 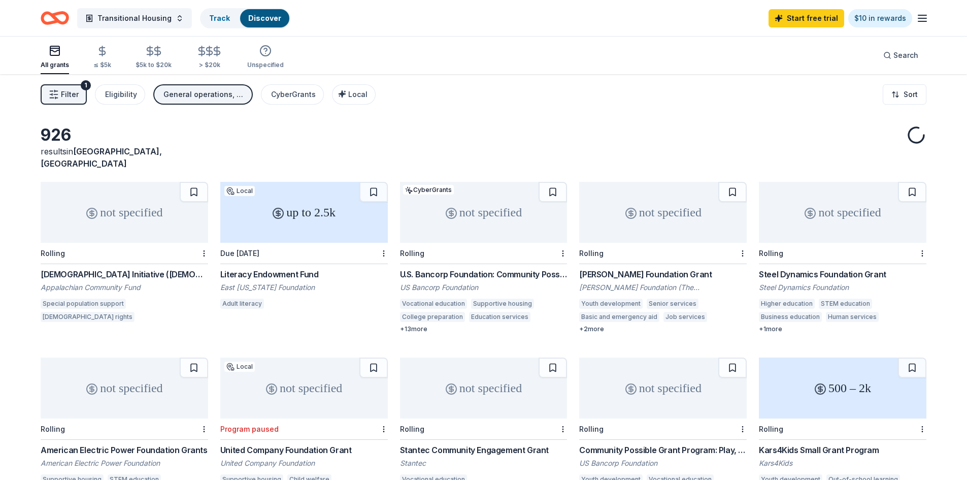 What do you see at coordinates (304, 450) in the screenshot?
I see `div: United Company Foundation Grant` at bounding box center [304, 450].